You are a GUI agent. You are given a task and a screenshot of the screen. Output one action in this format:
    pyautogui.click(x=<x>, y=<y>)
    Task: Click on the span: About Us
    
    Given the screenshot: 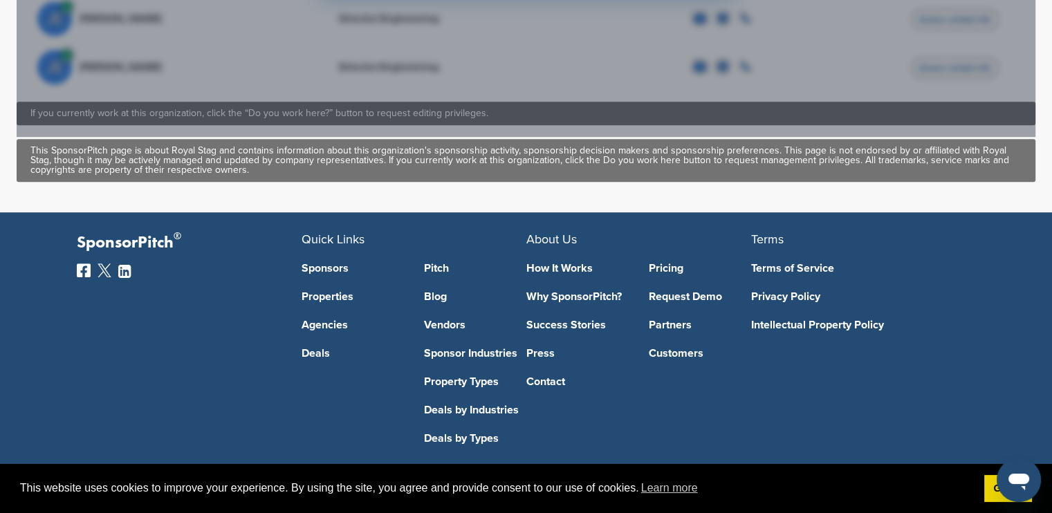 What is the action you would take?
    pyautogui.click(x=551, y=239)
    